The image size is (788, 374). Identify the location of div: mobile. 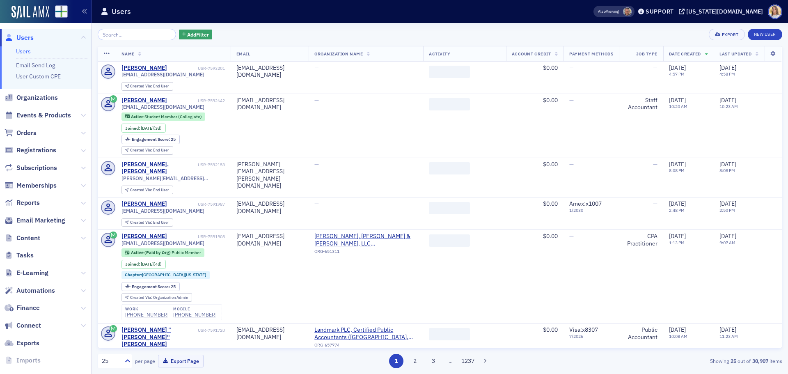
(195, 309).